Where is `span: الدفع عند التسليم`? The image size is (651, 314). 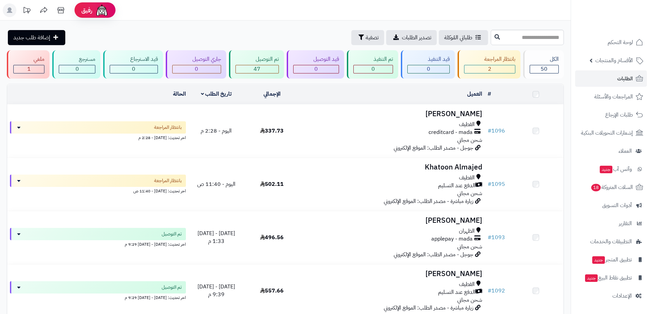
span: الدفع عند التسليم is located at coordinates (457, 292).